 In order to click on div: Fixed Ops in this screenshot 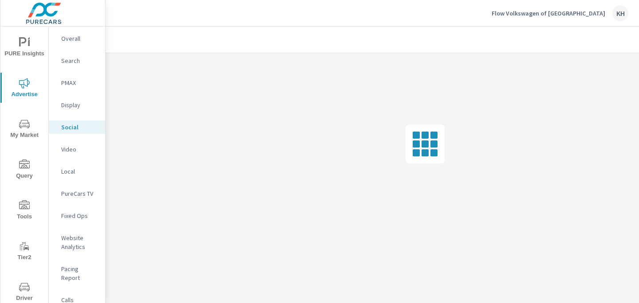, I will do `click(77, 216)`.